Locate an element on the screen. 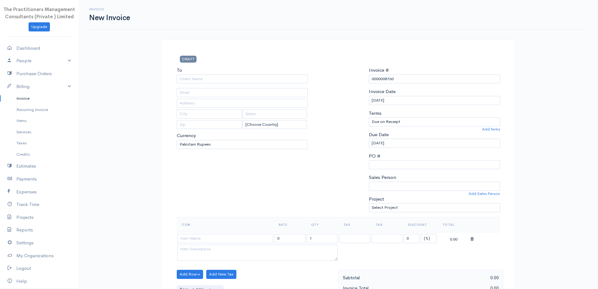 The width and height of the screenshot is (598, 289). div: Subtotal is located at coordinates (380, 277).